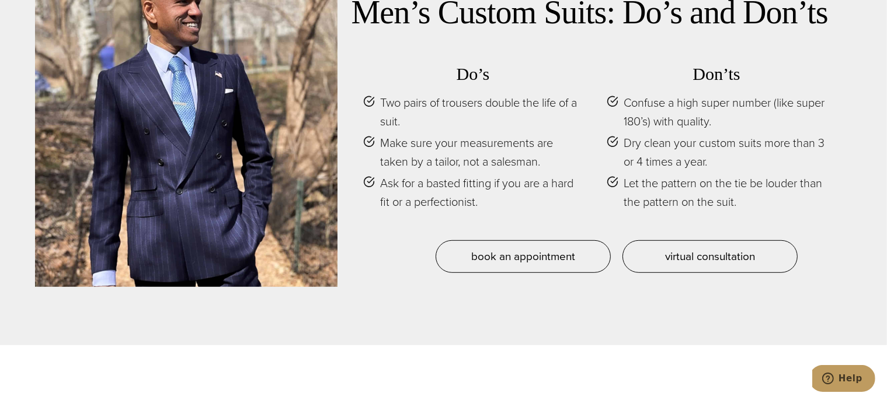  What do you see at coordinates (716, 74) in the screenshot?
I see `h3: Don’ts` at bounding box center [716, 74].